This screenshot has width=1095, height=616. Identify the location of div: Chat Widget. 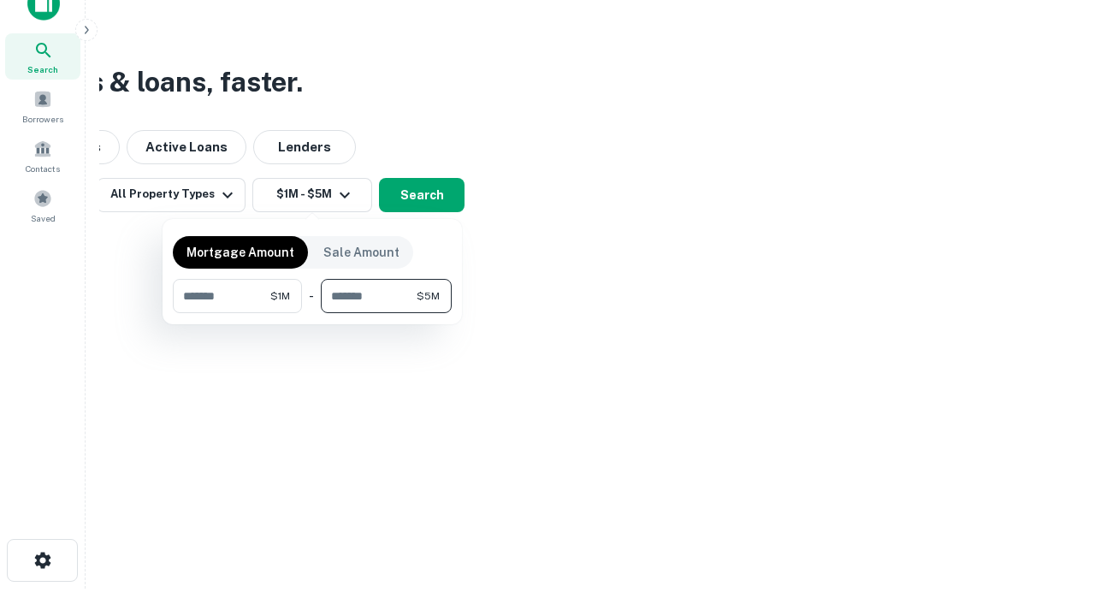
(1052, 520).